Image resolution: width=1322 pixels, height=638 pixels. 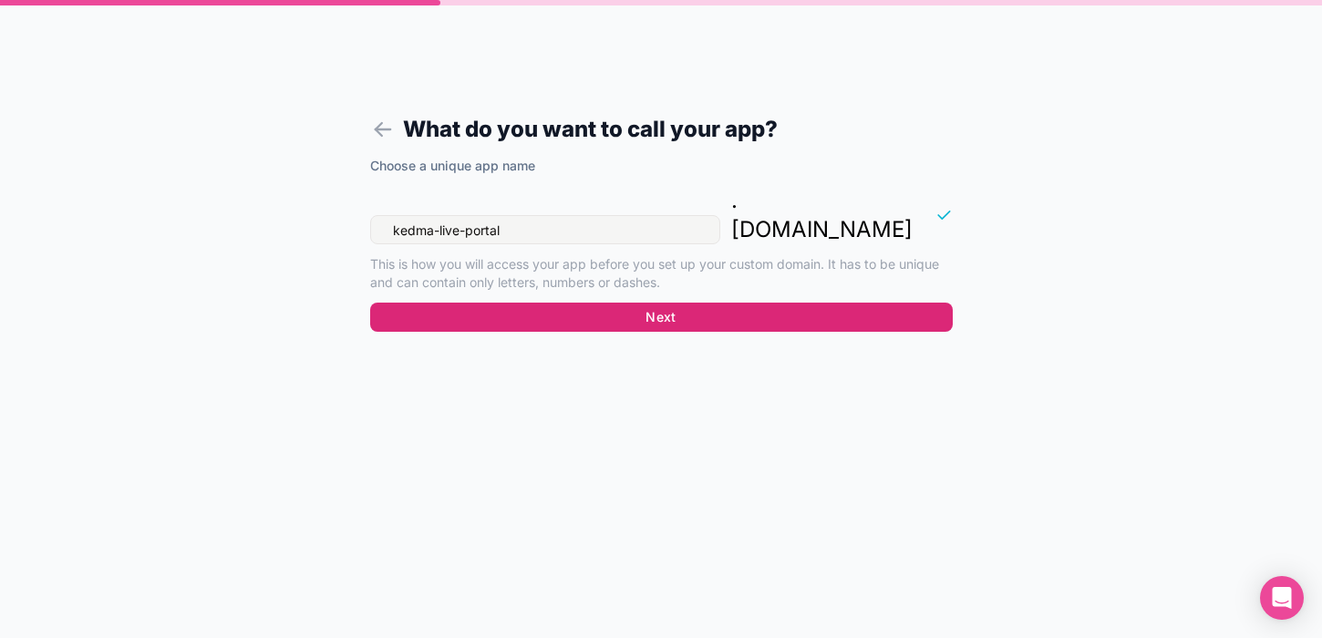 I want to click on label: Choose a unique app name, so click(x=452, y=166).